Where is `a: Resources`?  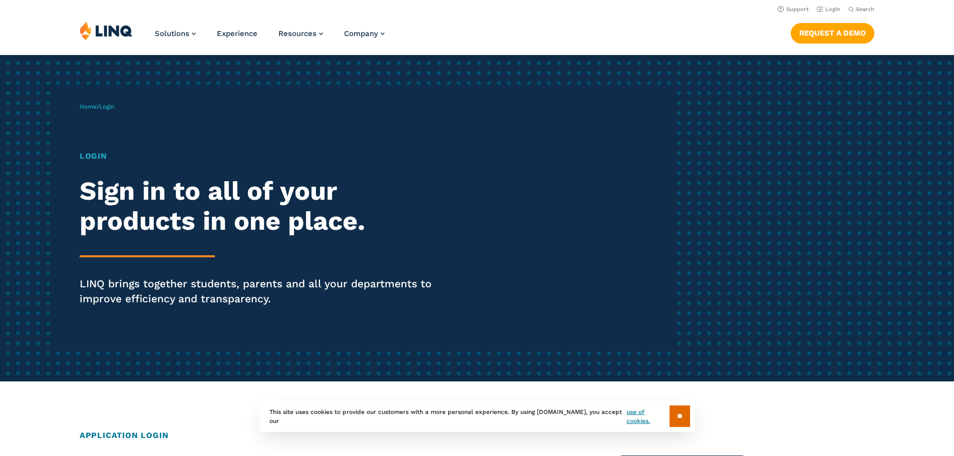 a: Resources is located at coordinates (300, 34).